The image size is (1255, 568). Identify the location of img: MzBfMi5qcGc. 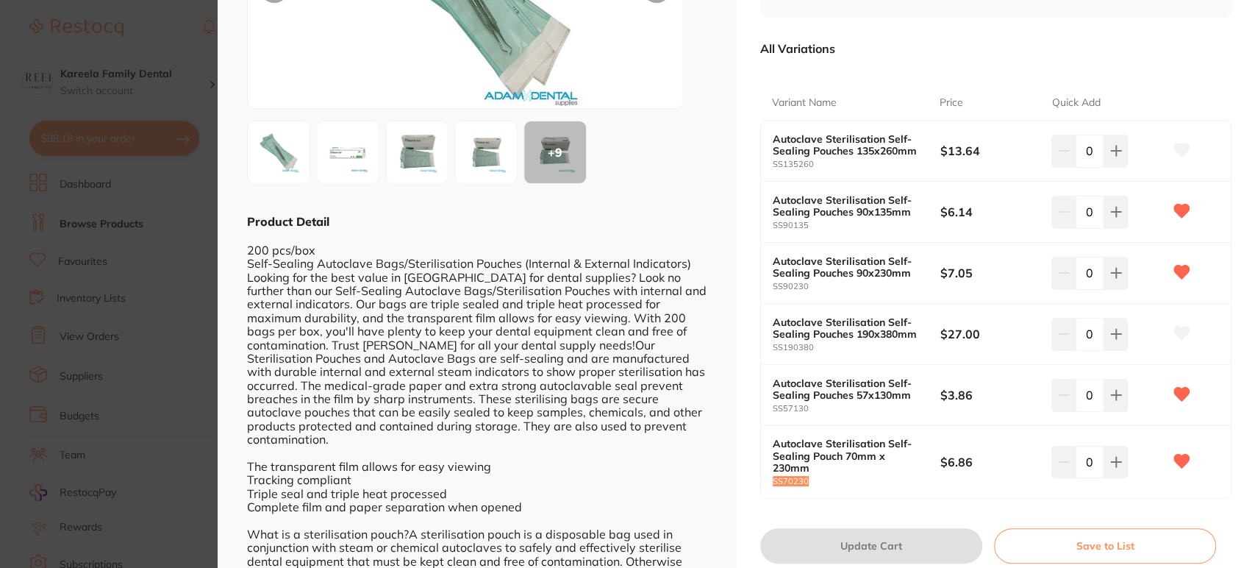
(348, 152).